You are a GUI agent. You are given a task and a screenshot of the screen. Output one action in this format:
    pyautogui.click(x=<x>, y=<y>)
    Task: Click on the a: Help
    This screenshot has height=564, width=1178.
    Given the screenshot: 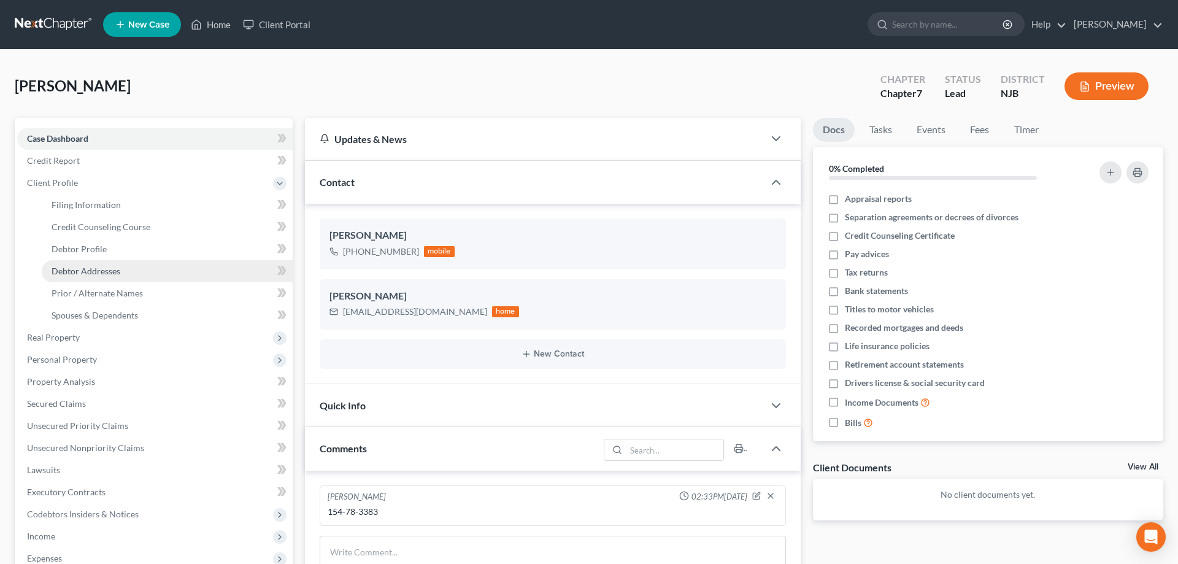 What is the action you would take?
    pyautogui.click(x=1046, y=25)
    